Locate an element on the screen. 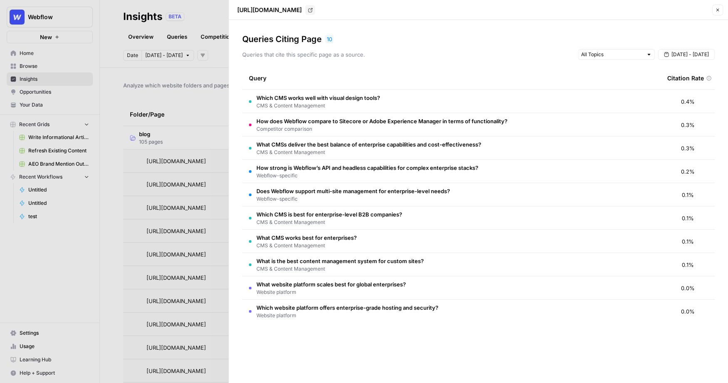 The image size is (728, 383). span: Competitor comparison is located at coordinates (382, 129).